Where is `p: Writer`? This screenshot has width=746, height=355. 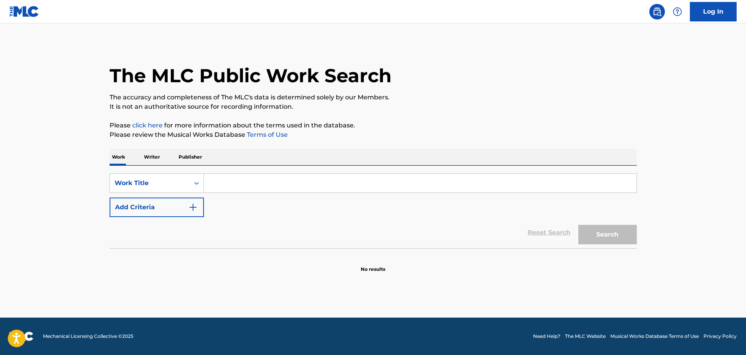
p: Writer is located at coordinates (152, 157).